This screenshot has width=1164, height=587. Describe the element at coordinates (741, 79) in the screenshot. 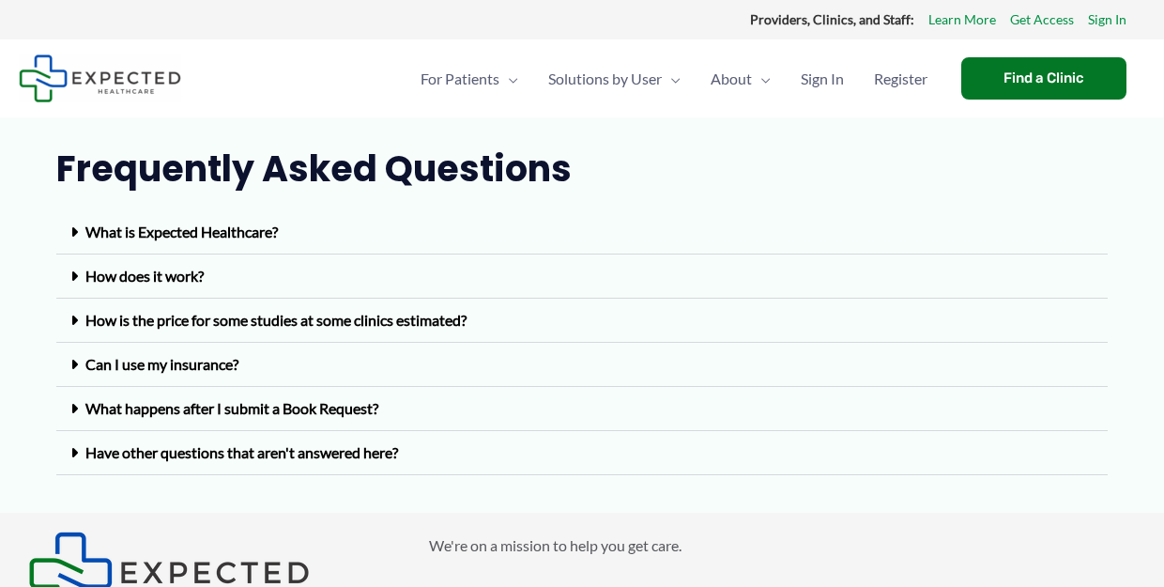

I see `a: AboutMenu Toggle` at that location.